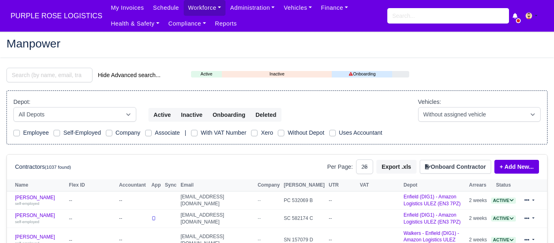 The image size is (554, 243). I want to click on button: Inactive, so click(192, 115).